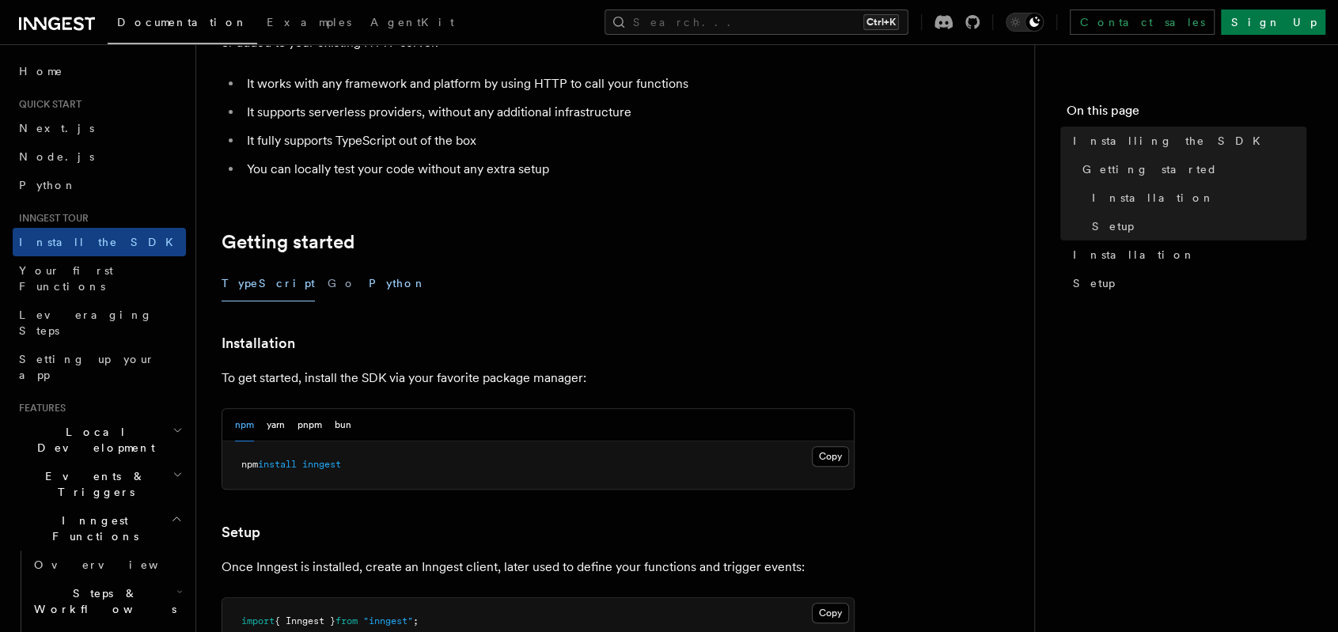 The image size is (1338, 632). Describe the element at coordinates (115, 565) in the screenshot. I see `span: Overview` at that location.